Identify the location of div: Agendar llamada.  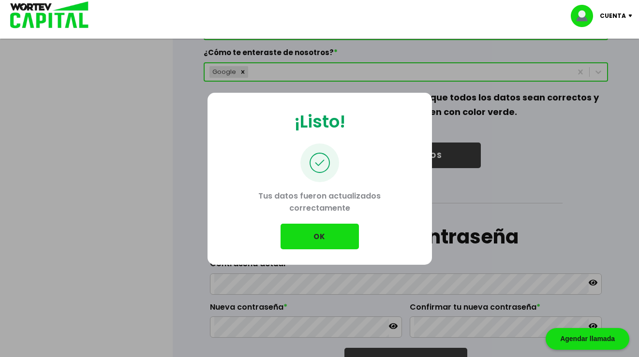
(587, 339).